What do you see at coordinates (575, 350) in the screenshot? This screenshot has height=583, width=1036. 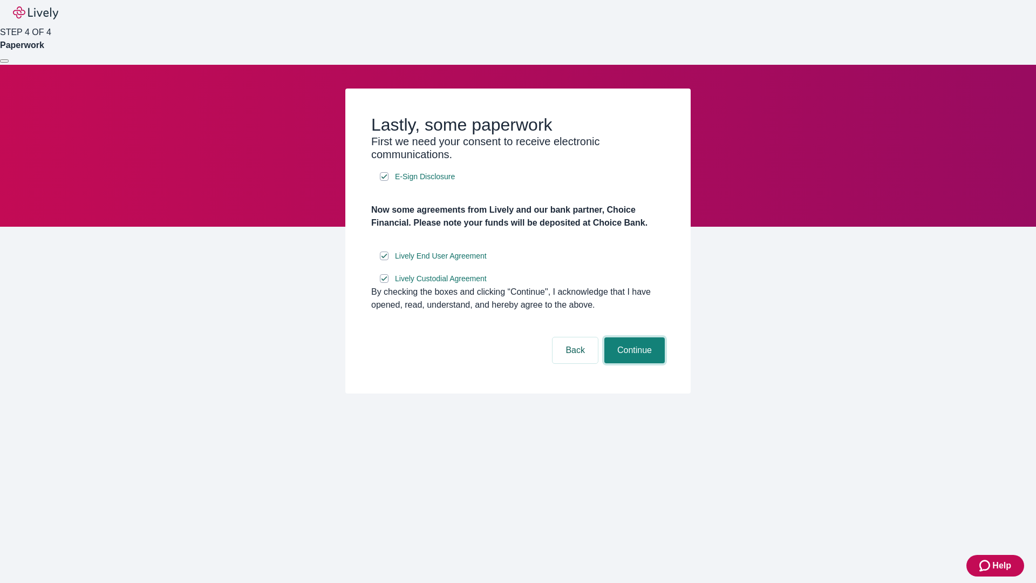 I see `button: Back` at bounding box center [575, 350].